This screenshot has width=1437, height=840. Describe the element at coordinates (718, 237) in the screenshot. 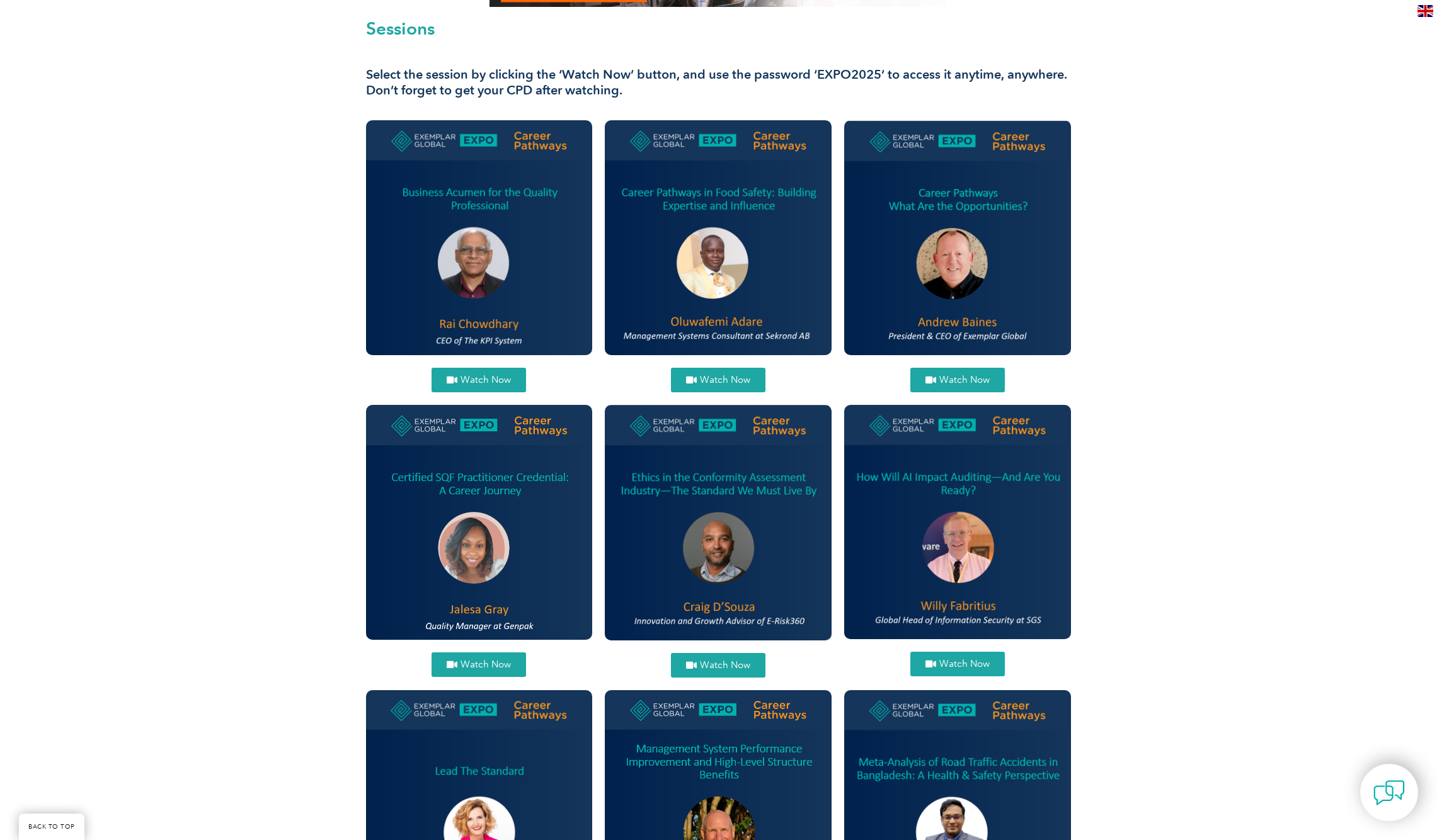

I see `img: Oluwafemi` at that location.